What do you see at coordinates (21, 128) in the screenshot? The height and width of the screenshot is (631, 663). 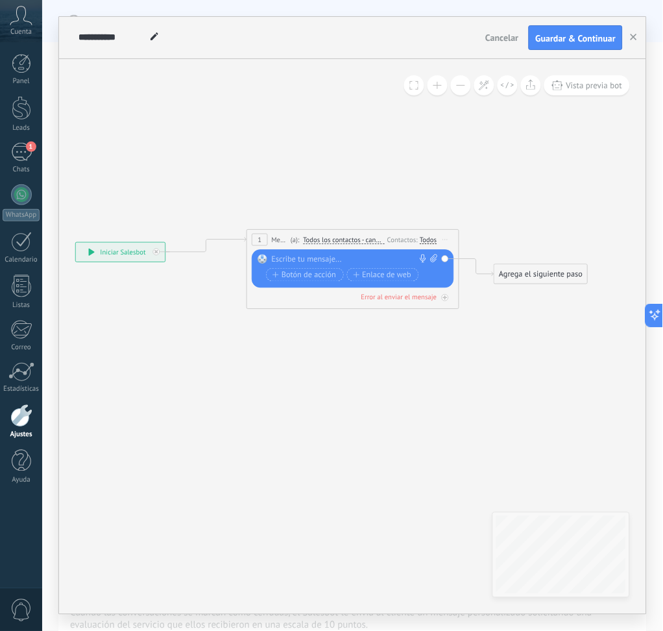 I see `div: Leads` at bounding box center [21, 128].